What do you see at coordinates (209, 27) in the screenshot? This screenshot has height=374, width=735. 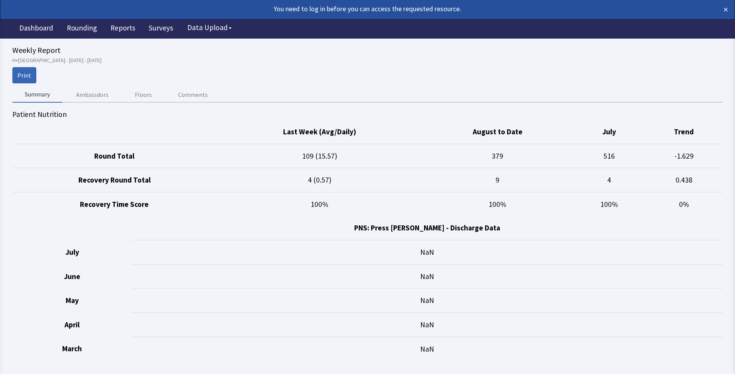 I see `button: Data Upload` at bounding box center [209, 27].